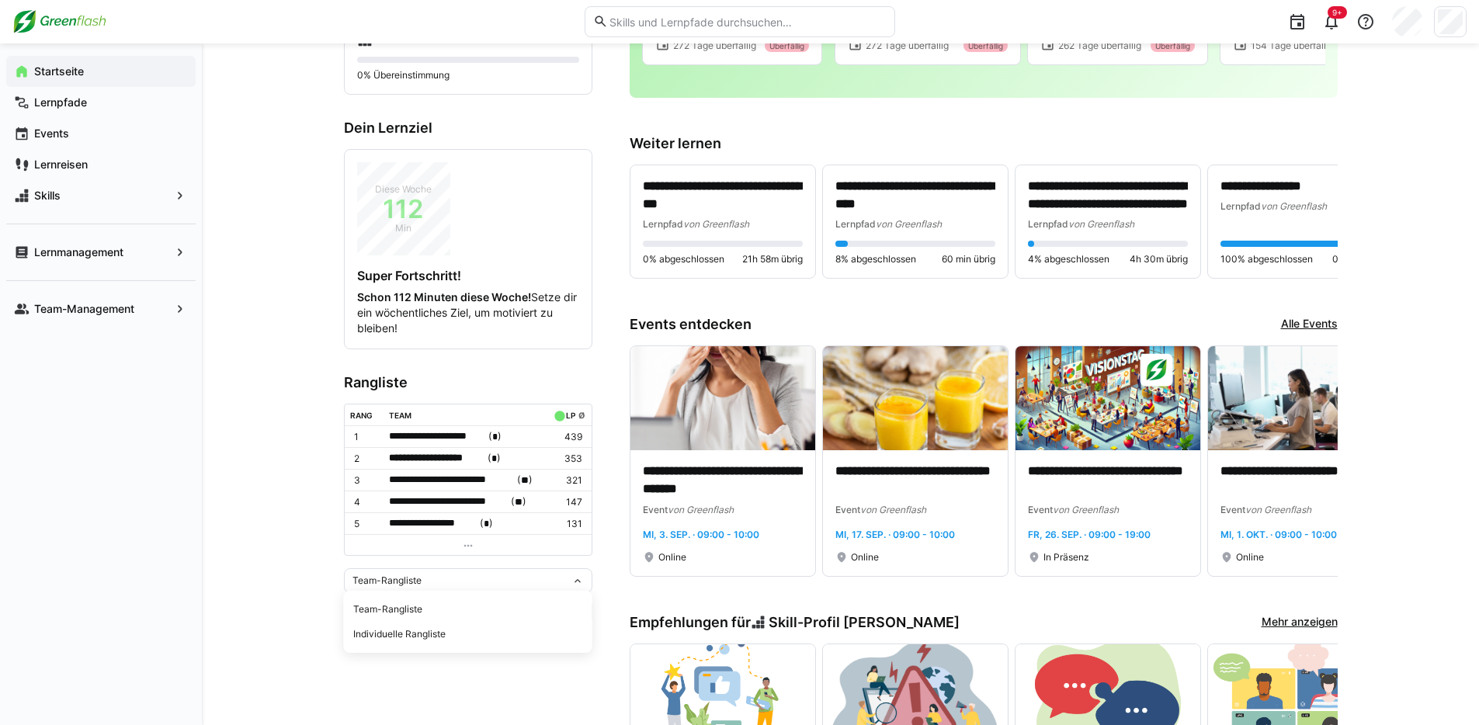 This screenshot has height=725, width=1479. I want to click on div: LP, so click(570, 415).